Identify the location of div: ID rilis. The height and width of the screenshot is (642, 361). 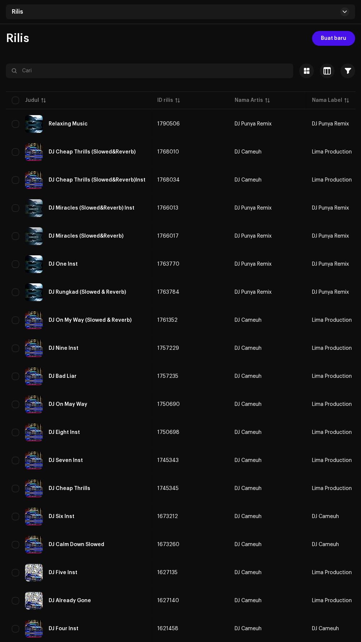
(165, 100).